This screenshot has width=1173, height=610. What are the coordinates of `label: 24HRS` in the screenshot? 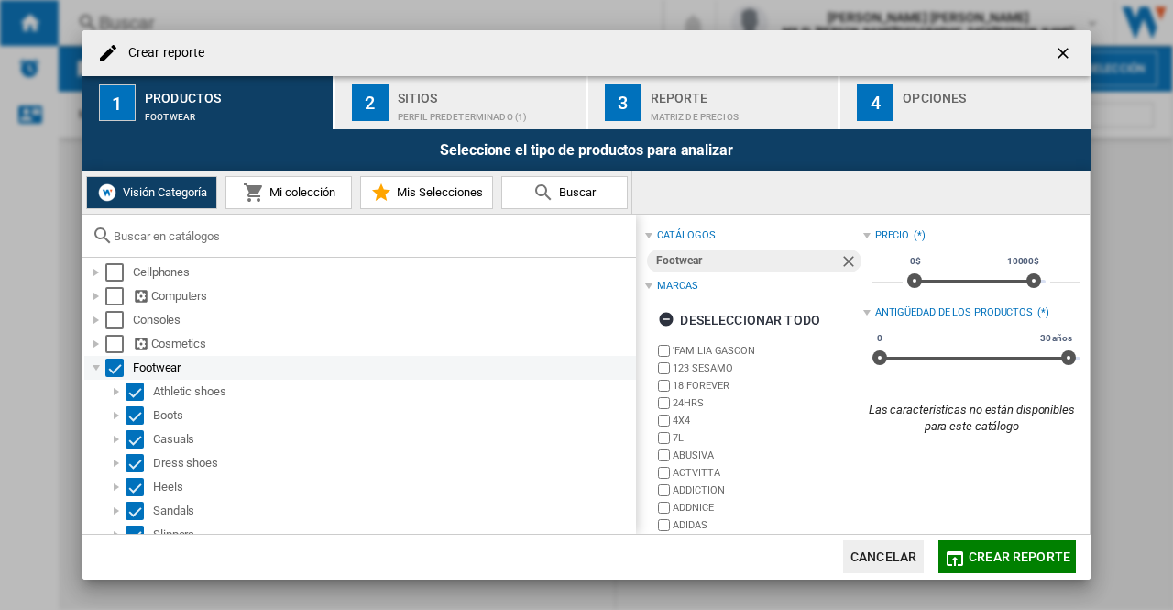 It's located at (767, 402).